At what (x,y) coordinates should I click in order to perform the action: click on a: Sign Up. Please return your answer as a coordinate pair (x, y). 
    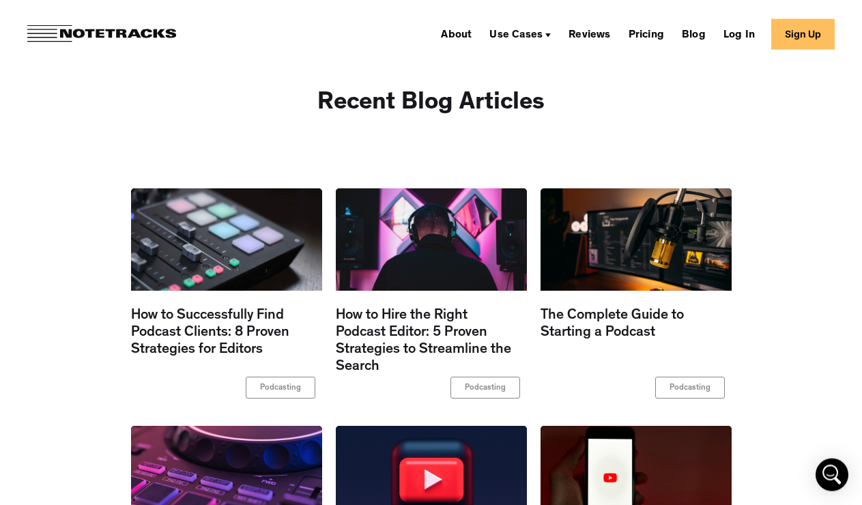
    Looking at the image, I should click on (803, 34).